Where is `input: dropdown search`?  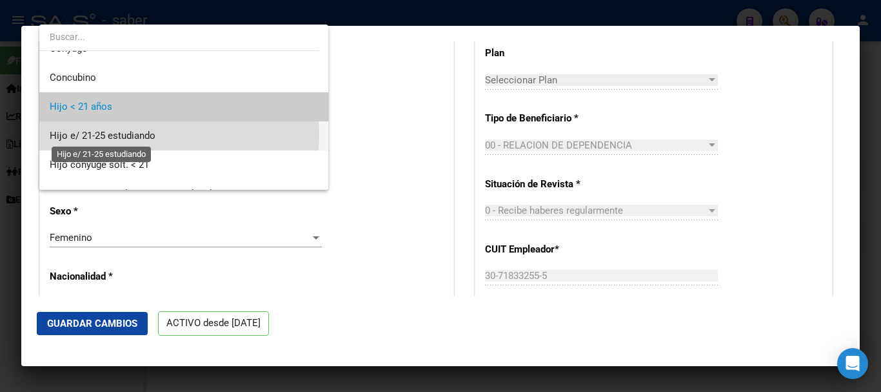
input: dropdown search is located at coordinates (179, 37).